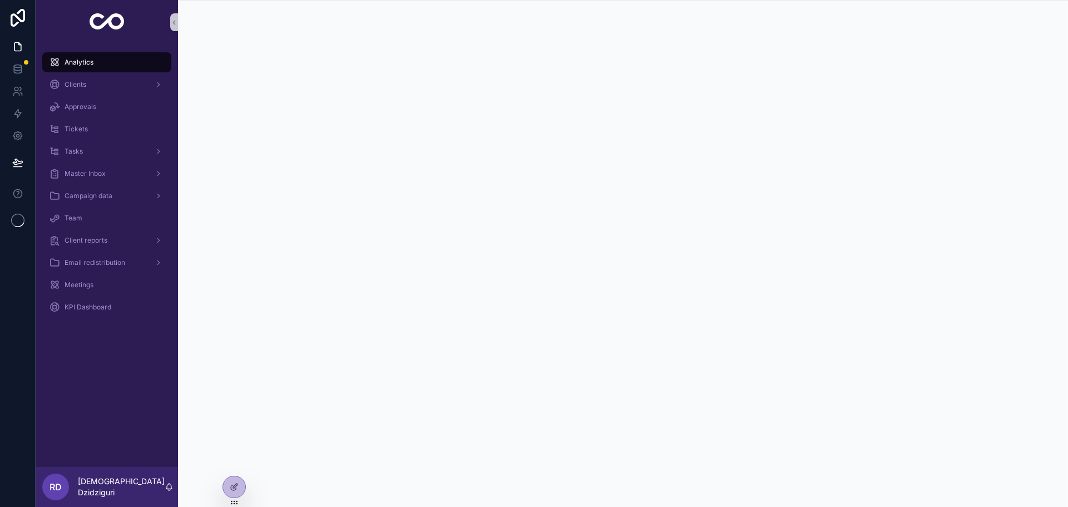  Describe the element at coordinates (88, 196) in the screenshot. I see `span: Campaign data` at that location.